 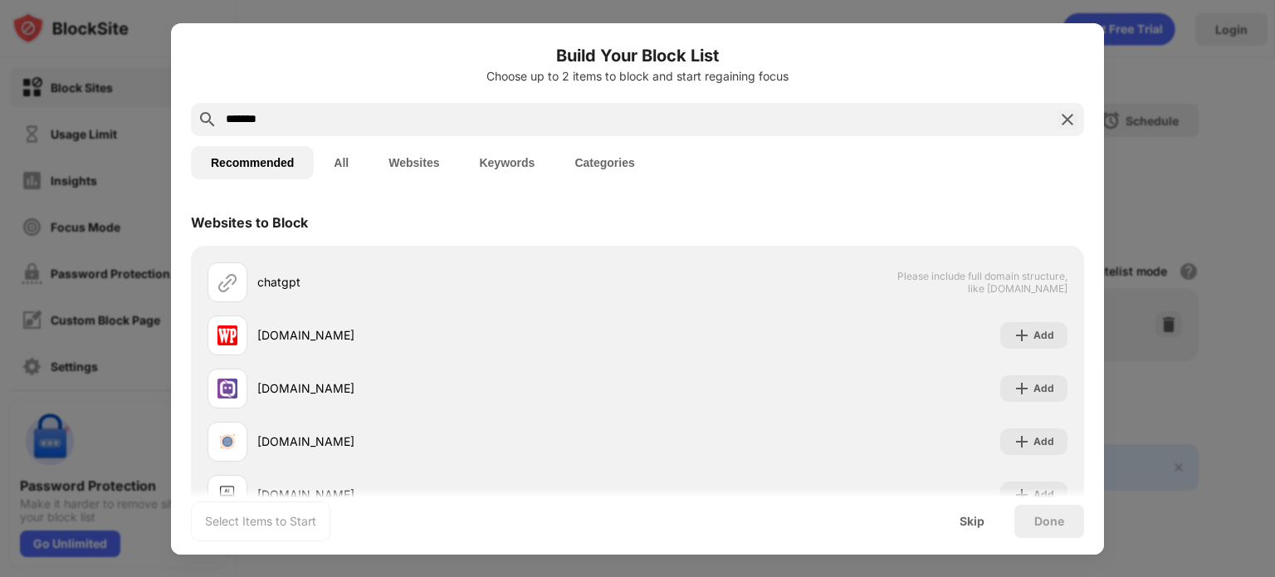 What do you see at coordinates (249, 222) in the screenshot?
I see `div: Websites to Block` at bounding box center [249, 222].